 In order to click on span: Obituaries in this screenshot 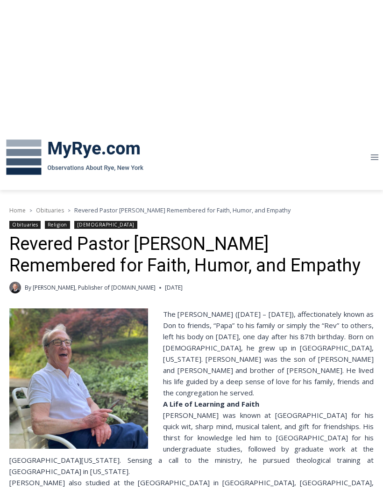, I will do `click(50, 210)`.